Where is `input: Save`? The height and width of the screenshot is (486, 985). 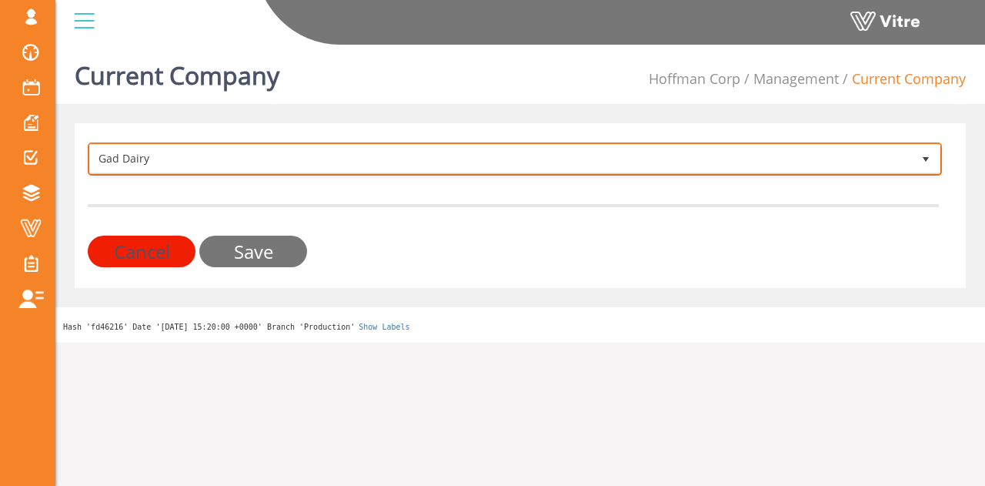 input: Save is located at coordinates (253, 251).